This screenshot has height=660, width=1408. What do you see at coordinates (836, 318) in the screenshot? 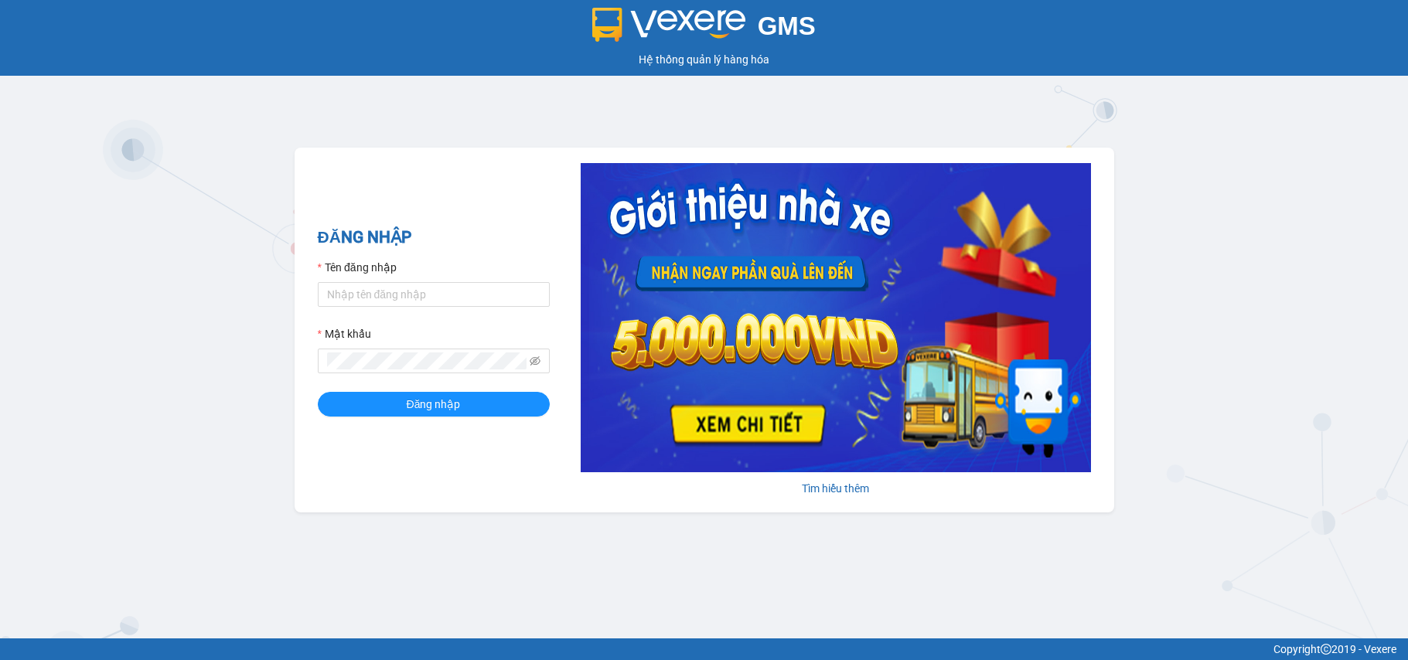
I see `img: banner-0` at bounding box center [836, 318].